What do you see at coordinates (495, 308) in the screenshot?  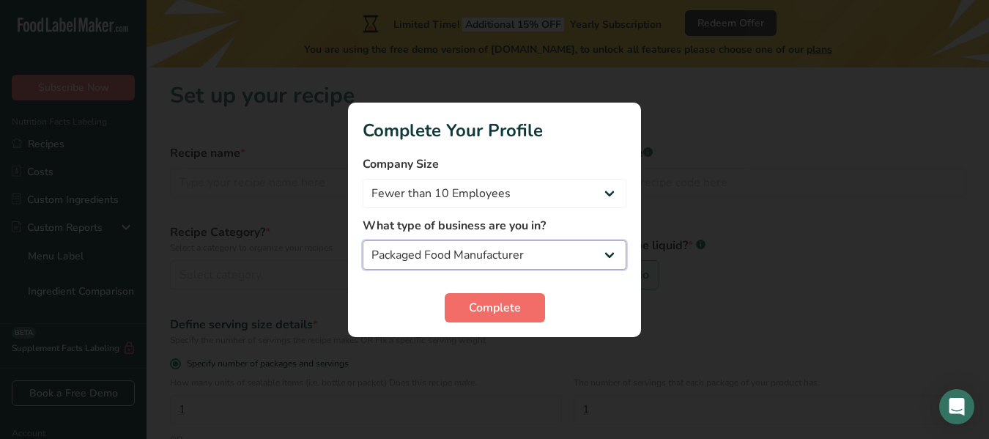 I see `span: Complete` at bounding box center [495, 308].